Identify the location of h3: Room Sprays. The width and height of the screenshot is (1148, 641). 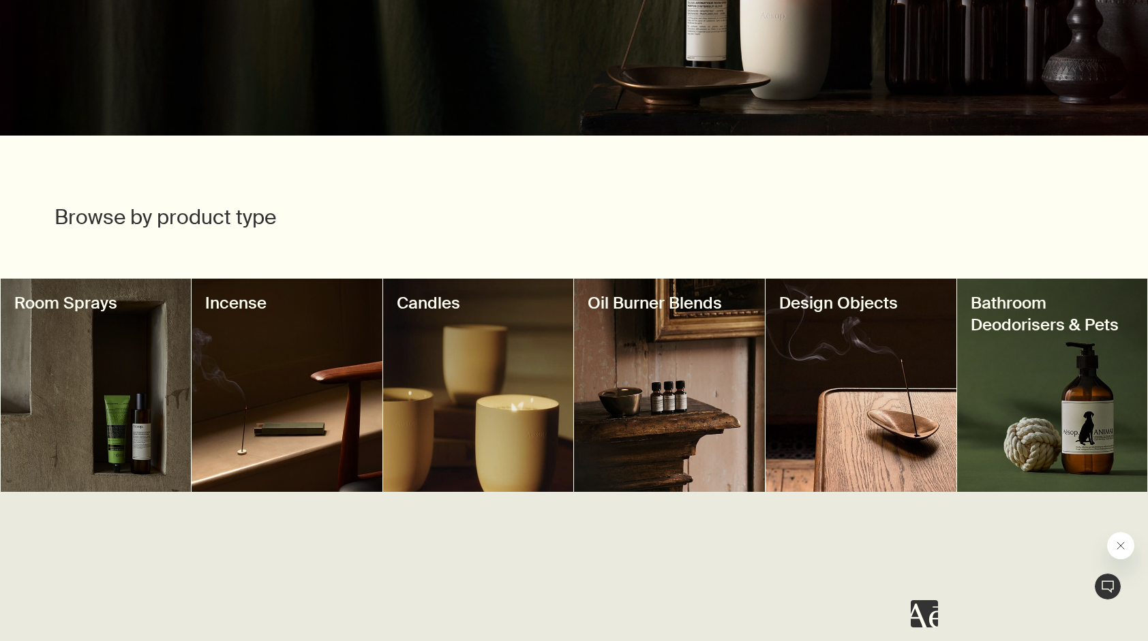
(96, 303).